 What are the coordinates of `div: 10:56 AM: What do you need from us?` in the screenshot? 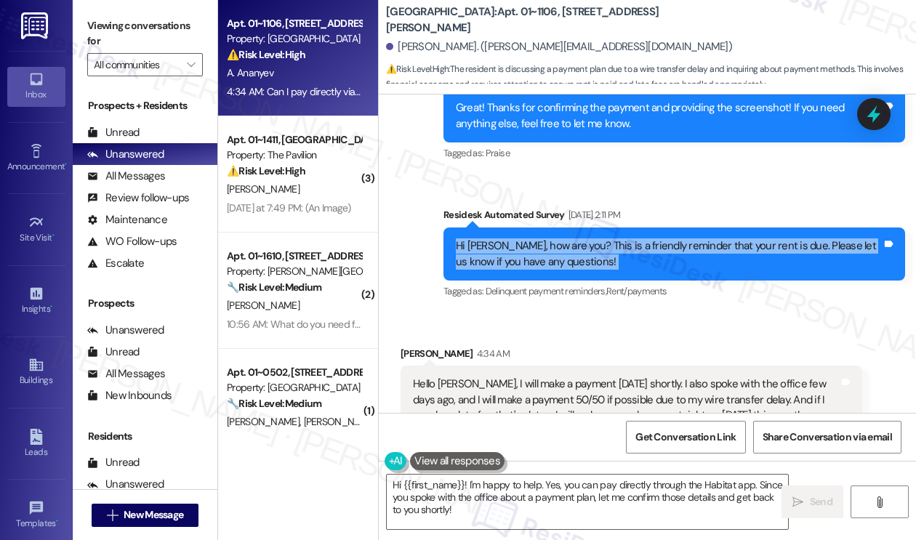 It's located at (308, 324).